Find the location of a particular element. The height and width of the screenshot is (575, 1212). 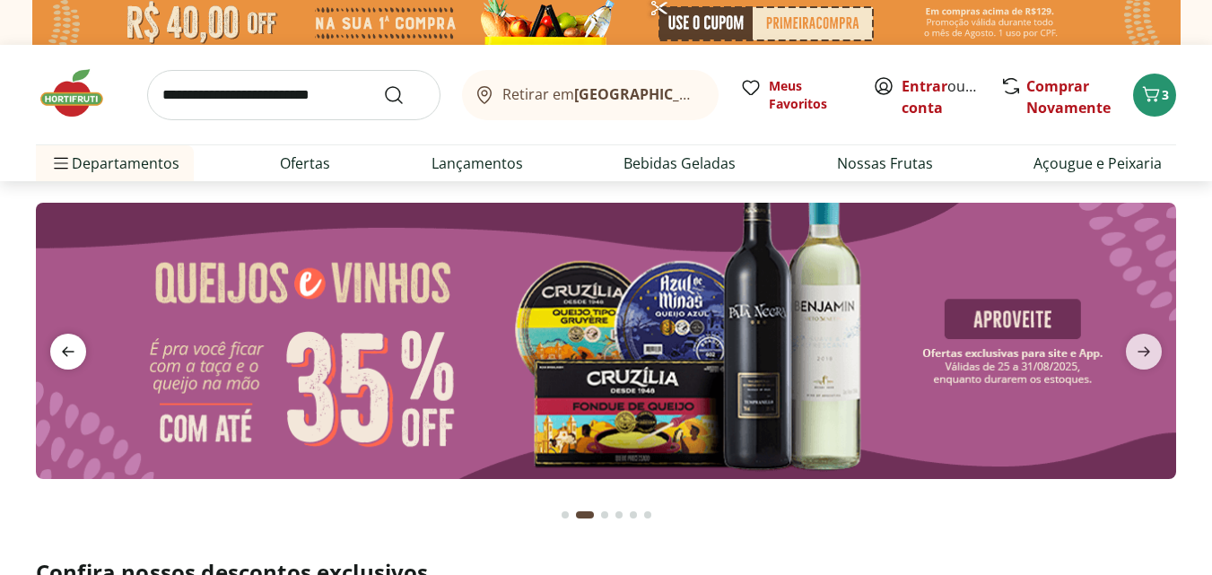

button: Menu is located at coordinates (61, 163).